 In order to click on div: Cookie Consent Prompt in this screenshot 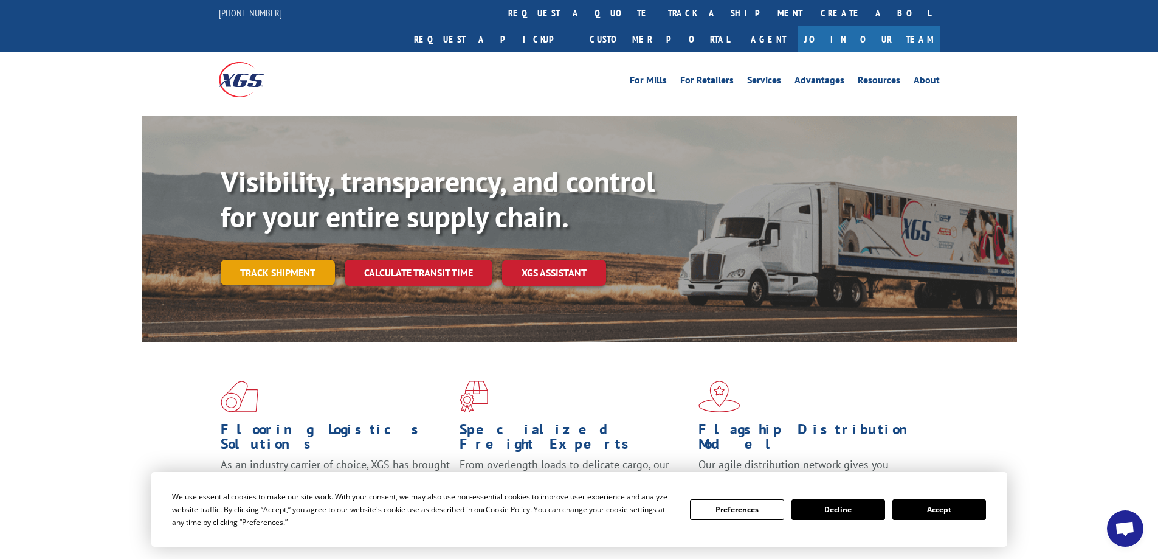, I will do `click(579, 509)`.